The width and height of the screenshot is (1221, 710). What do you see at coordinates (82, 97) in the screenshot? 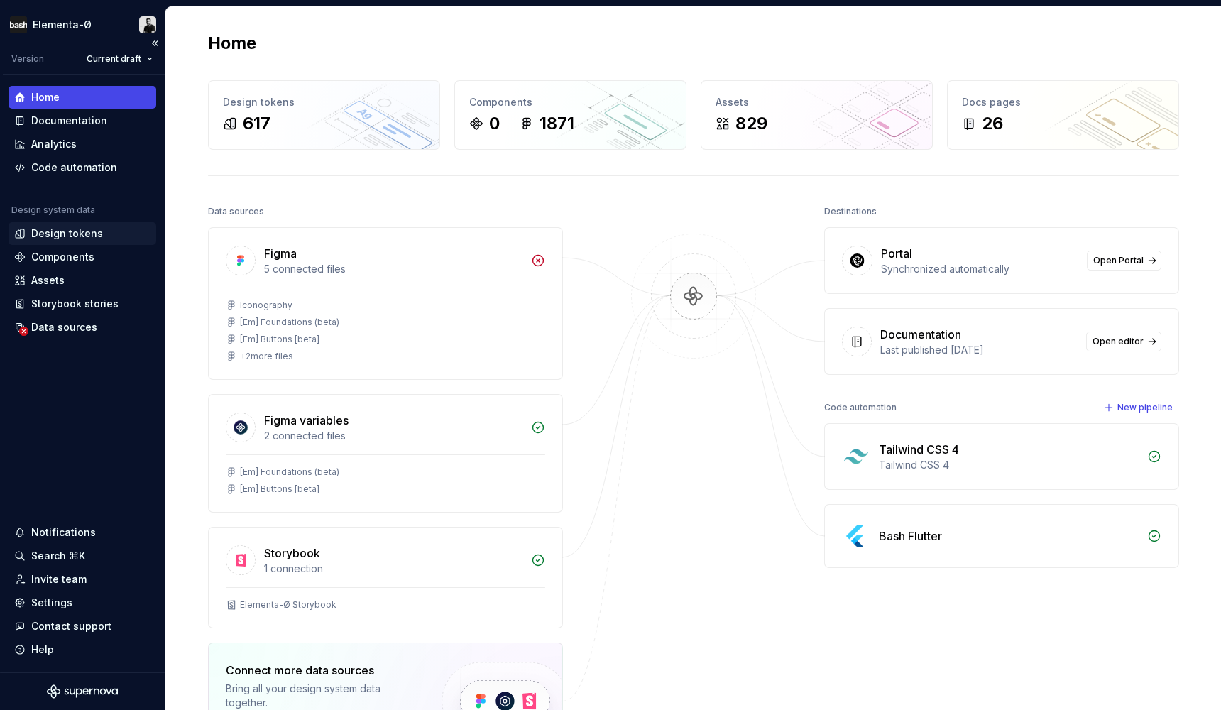
I see `a: Home` at bounding box center [82, 97].